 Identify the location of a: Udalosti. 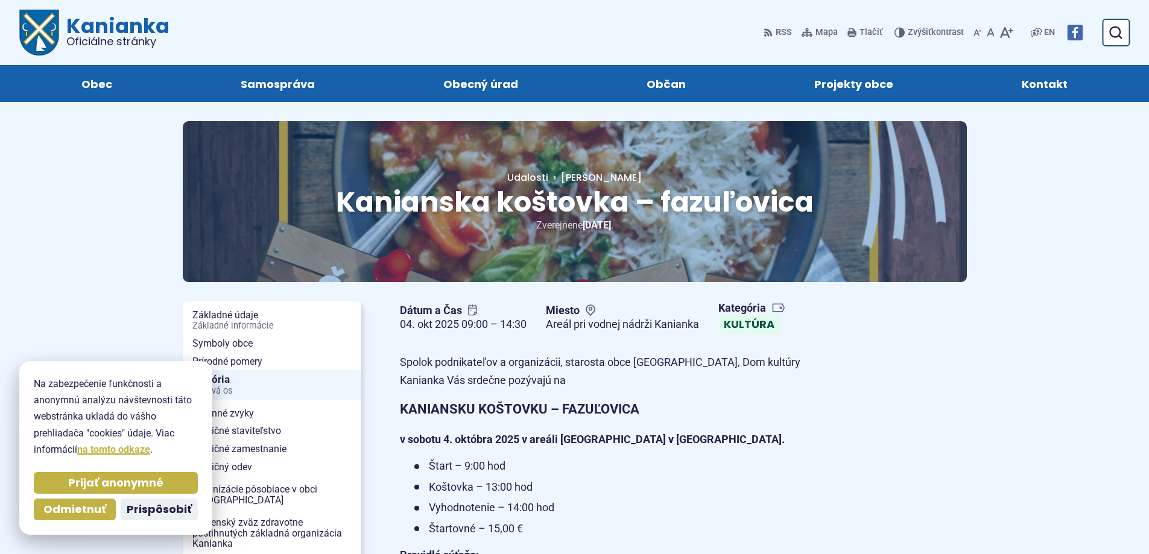
(528, 177).